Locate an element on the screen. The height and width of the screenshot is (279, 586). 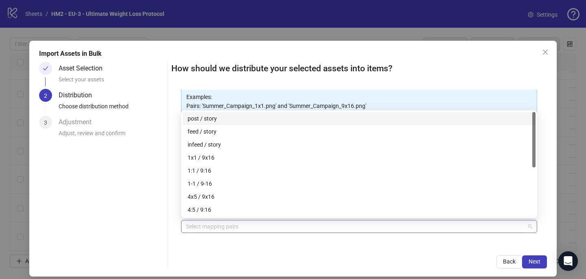
span: 2 is located at coordinates (46, 96).